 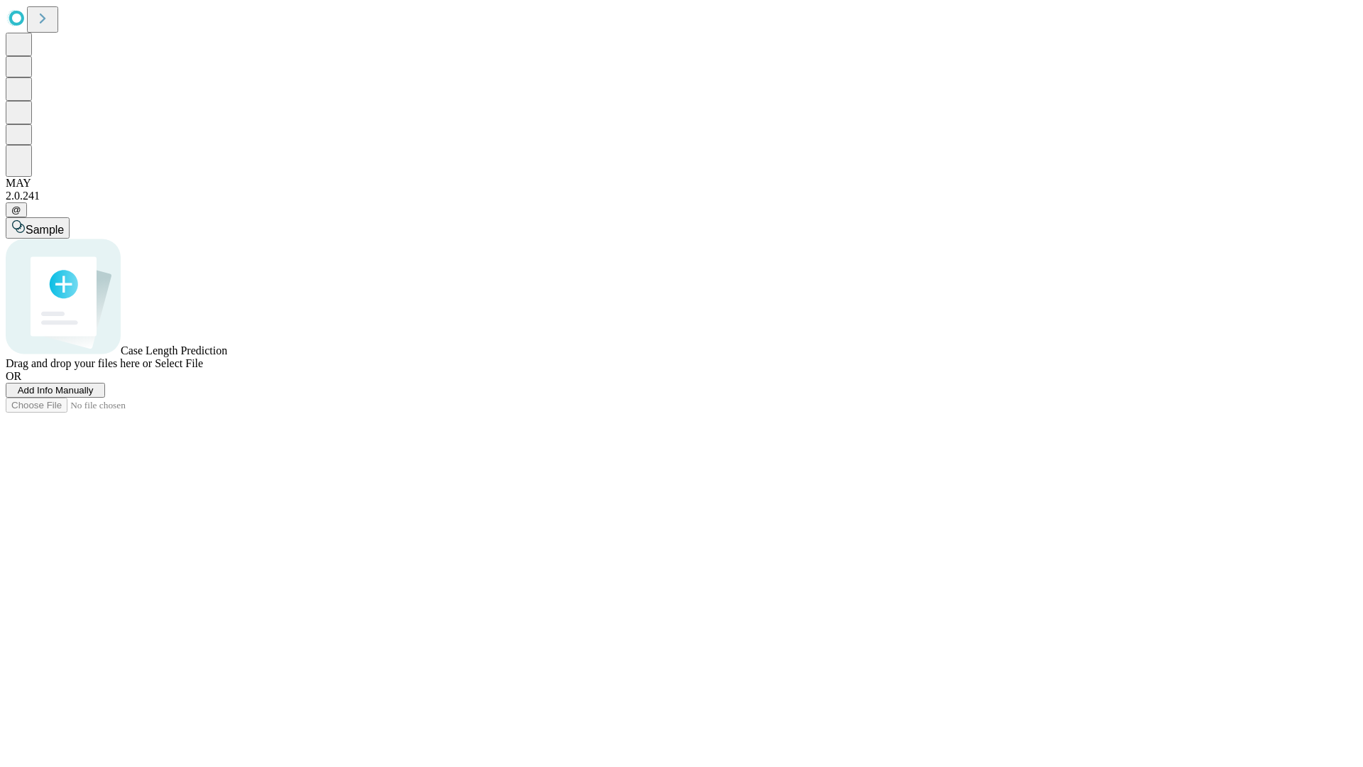 I want to click on span: Case Length Prediction, so click(x=174, y=350).